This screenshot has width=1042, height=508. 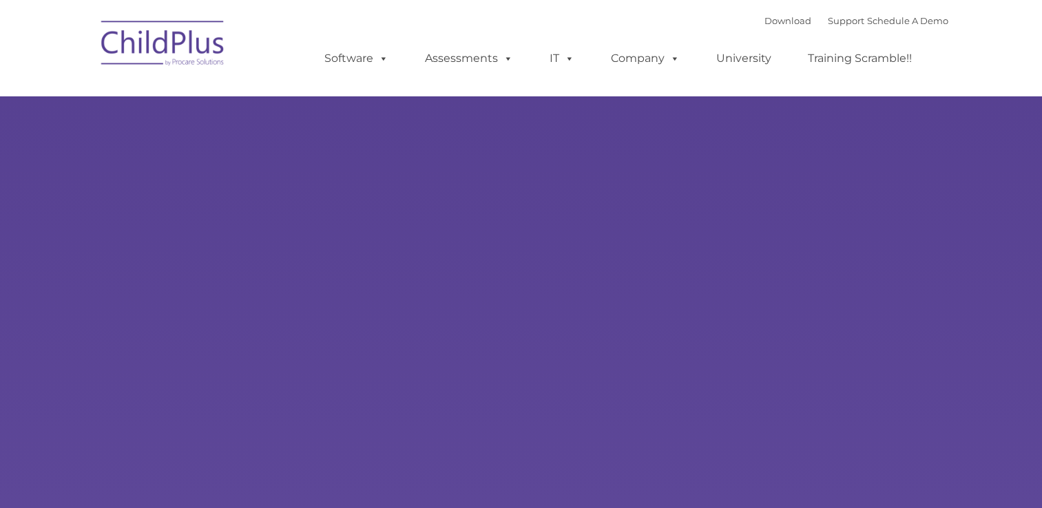 What do you see at coordinates (469, 59) in the screenshot?
I see `a: Assessments` at bounding box center [469, 59].